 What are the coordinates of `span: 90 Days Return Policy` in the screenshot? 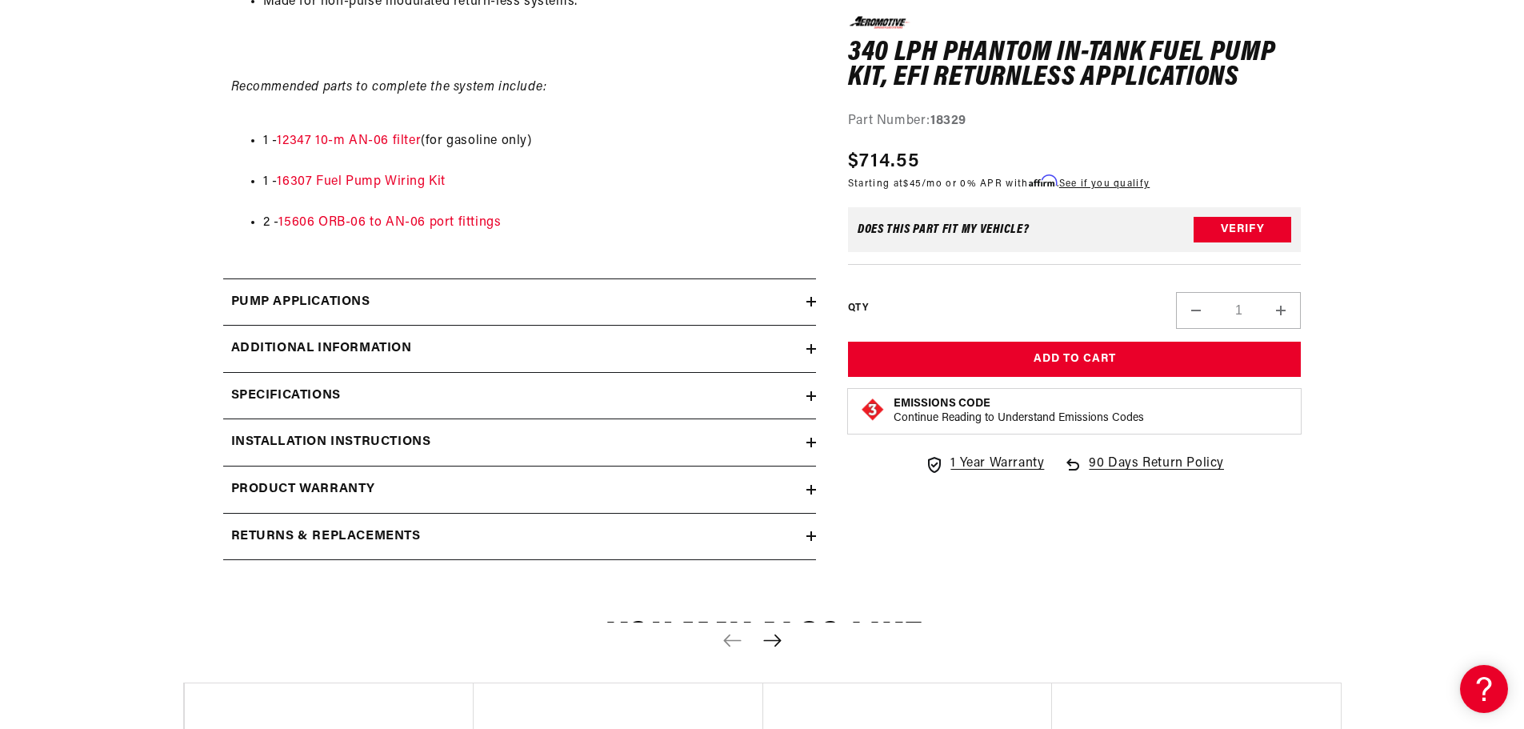 It's located at (1156, 472).